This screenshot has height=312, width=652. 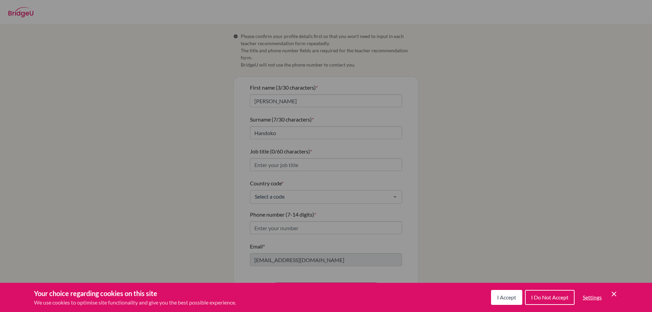 What do you see at coordinates (550, 297) in the screenshot?
I see `span: I Do Not Accept` at bounding box center [550, 297].